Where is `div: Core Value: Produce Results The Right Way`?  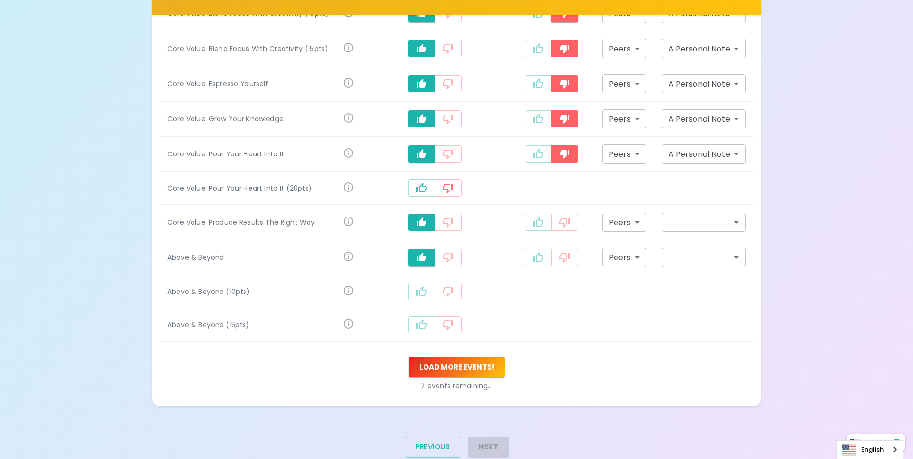
div: Core Value: Produce Results The Right Way is located at coordinates (255, 222).